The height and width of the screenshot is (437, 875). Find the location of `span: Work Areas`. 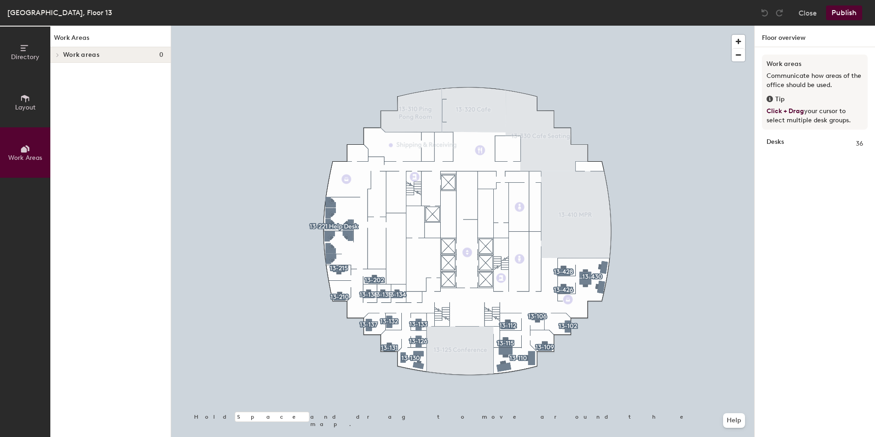

span: Work Areas is located at coordinates (25, 157).